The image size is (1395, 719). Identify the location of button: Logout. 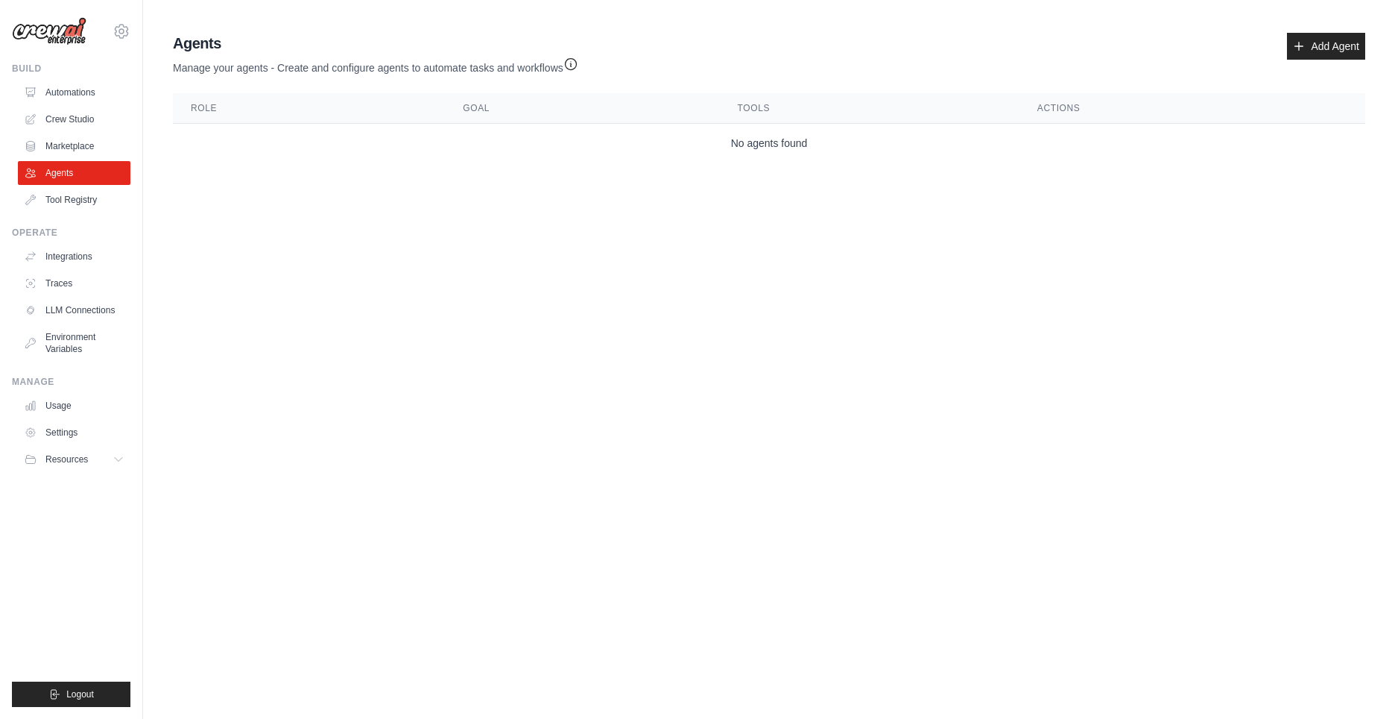
(71, 694).